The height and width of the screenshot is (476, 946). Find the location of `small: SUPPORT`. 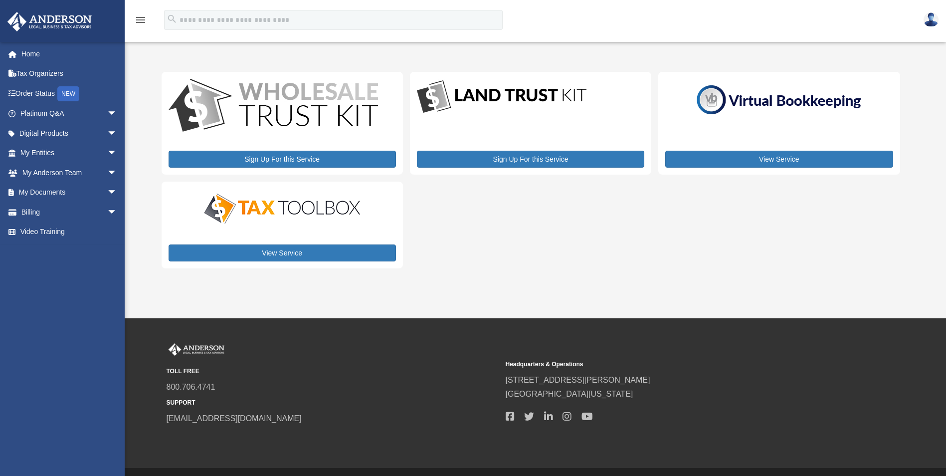

small: SUPPORT is located at coordinates (333, 402).